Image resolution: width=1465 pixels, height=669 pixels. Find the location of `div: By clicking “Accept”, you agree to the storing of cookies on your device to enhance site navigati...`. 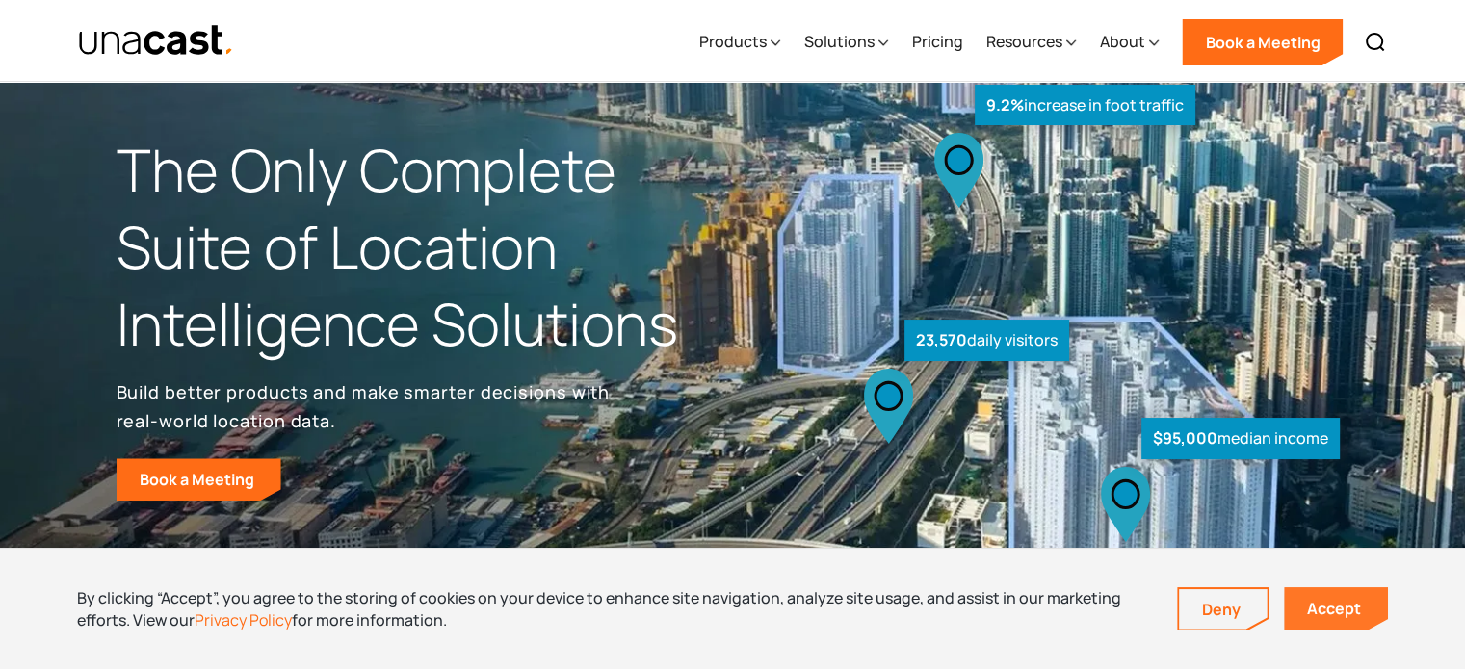

div: By clicking “Accept”, you agree to the storing of cookies on your device to enhance site navigati... is located at coordinates (613, 609).